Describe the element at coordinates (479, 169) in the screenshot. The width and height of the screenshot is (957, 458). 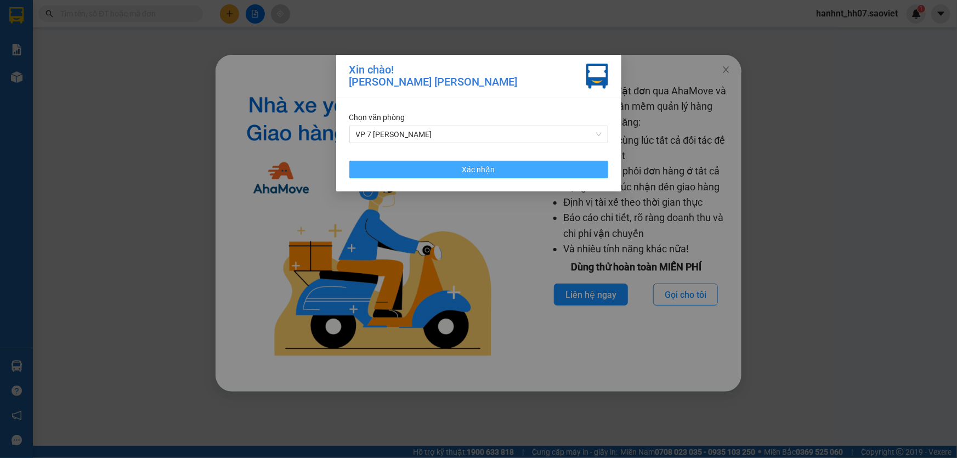
I see `button: Xác nhận` at that location.